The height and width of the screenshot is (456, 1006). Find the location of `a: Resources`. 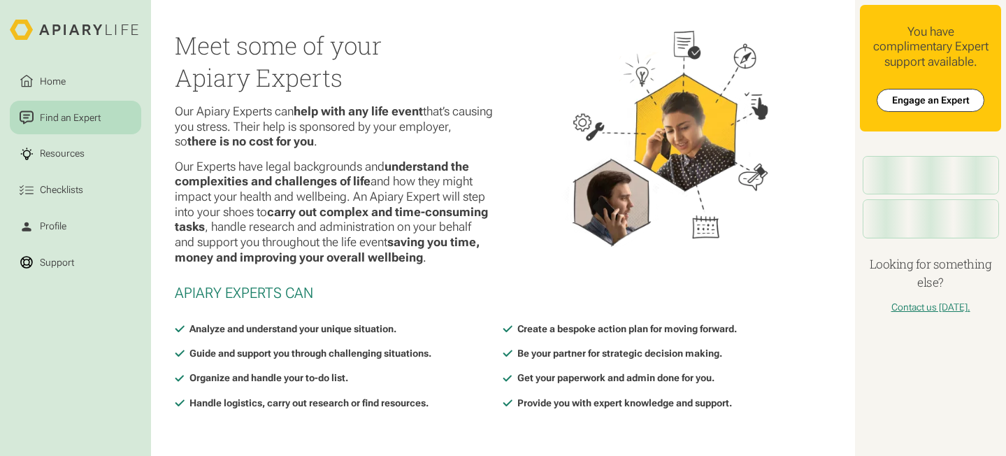

a: Resources is located at coordinates (76, 154).